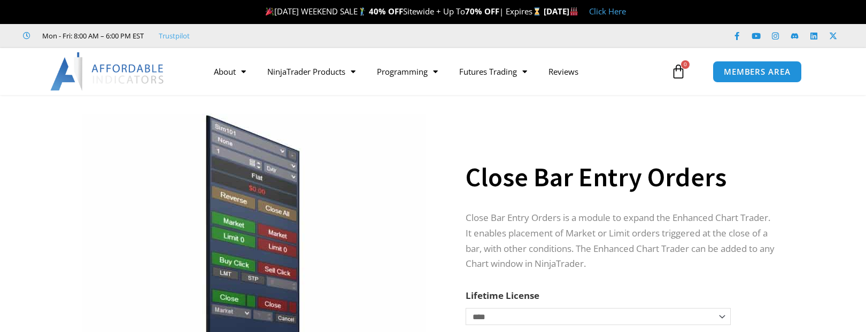 Image resolution: width=866 pixels, height=332 pixels. What do you see at coordinates (91, 36) in the screenshot?
I see `span: Mon - Fri: 8:00 AM – 6:00 PM EST` at bounding box center [91, 36].